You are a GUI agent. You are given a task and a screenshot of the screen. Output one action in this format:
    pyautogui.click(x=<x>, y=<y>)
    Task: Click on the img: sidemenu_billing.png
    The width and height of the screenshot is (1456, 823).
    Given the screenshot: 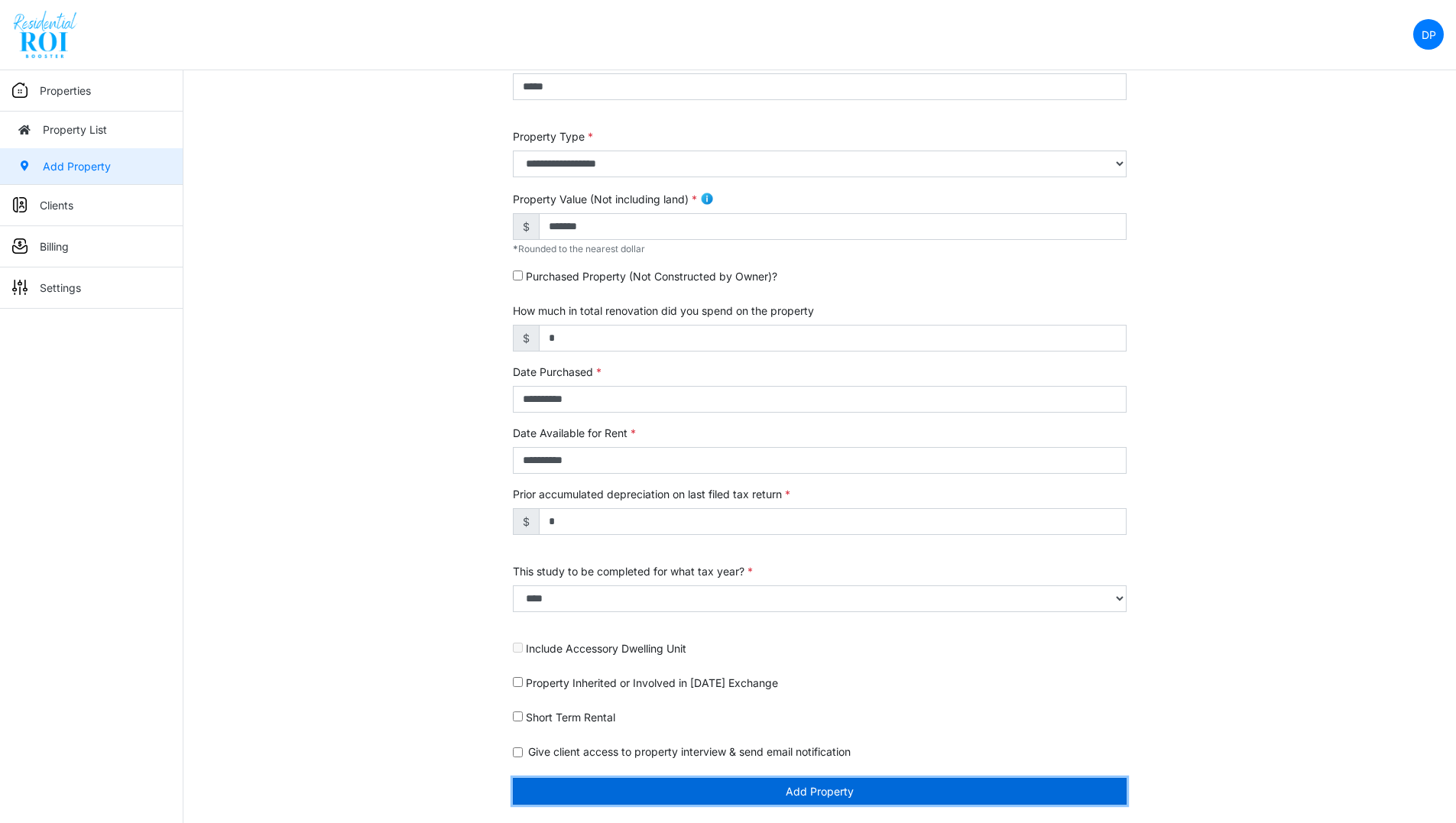 What is the action you would take?
    pyautogui.click(x=20, y=247)
    